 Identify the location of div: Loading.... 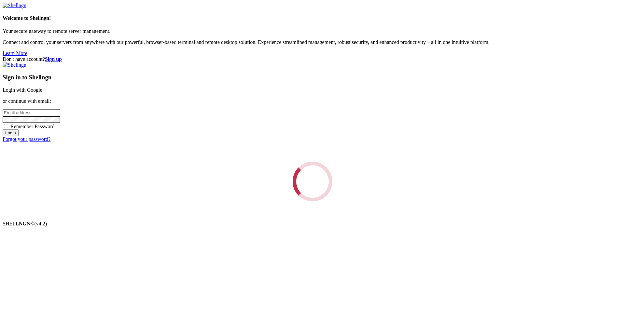
(312, 181).